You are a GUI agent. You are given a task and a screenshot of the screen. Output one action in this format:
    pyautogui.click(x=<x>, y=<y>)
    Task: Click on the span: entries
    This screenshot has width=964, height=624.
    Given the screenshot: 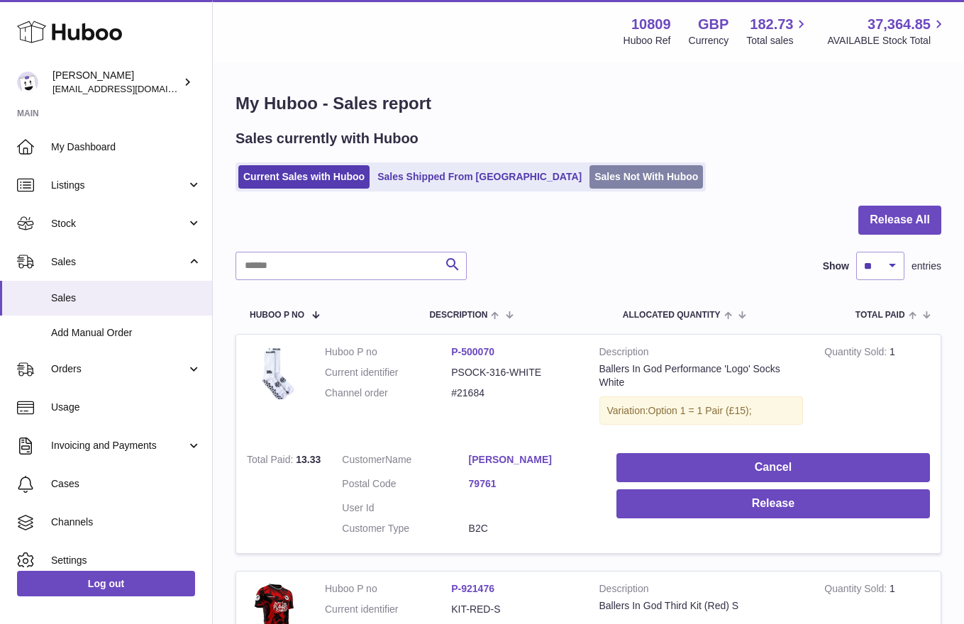 What is the action you would take?
    pyautogui.click(x=927, y=266)
    